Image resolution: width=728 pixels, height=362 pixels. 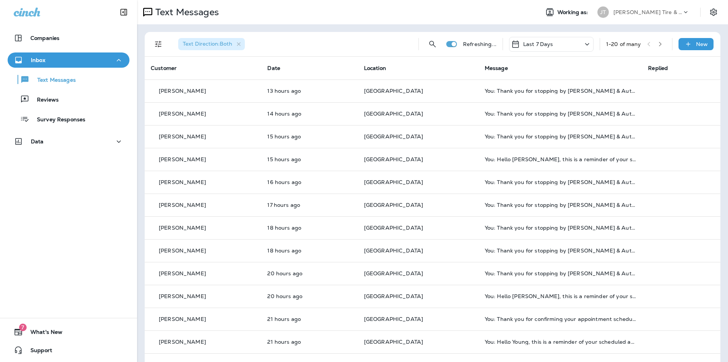 What do you see at coordinates (309, 91) in the screenshot?
I see `p: Sep 25, 2025 04:58 PM` at bounding box center [309, 91].